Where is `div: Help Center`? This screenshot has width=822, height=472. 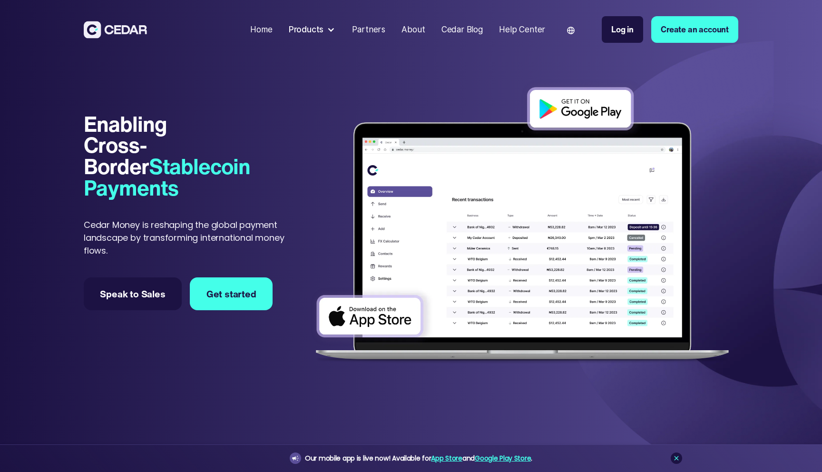 div: Help Center is located at coordinates (522, 30).